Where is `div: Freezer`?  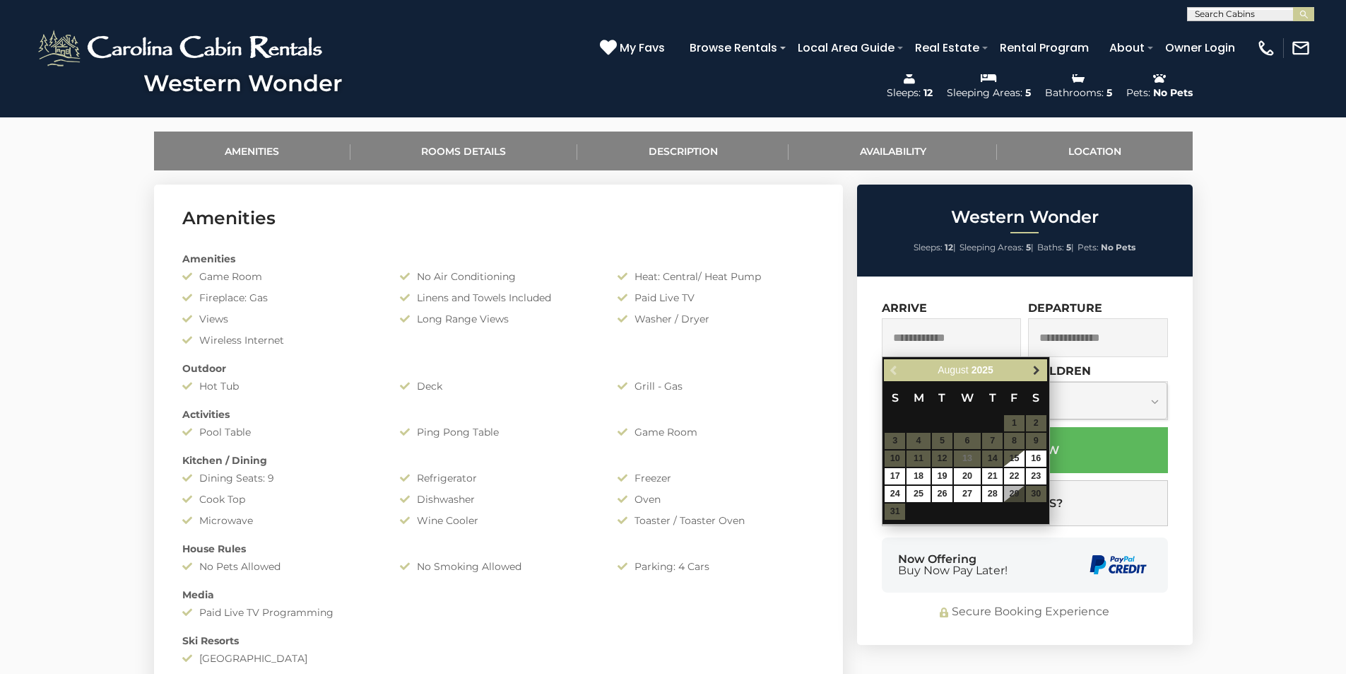
div: Freezer is located at coordinates (716, 478).